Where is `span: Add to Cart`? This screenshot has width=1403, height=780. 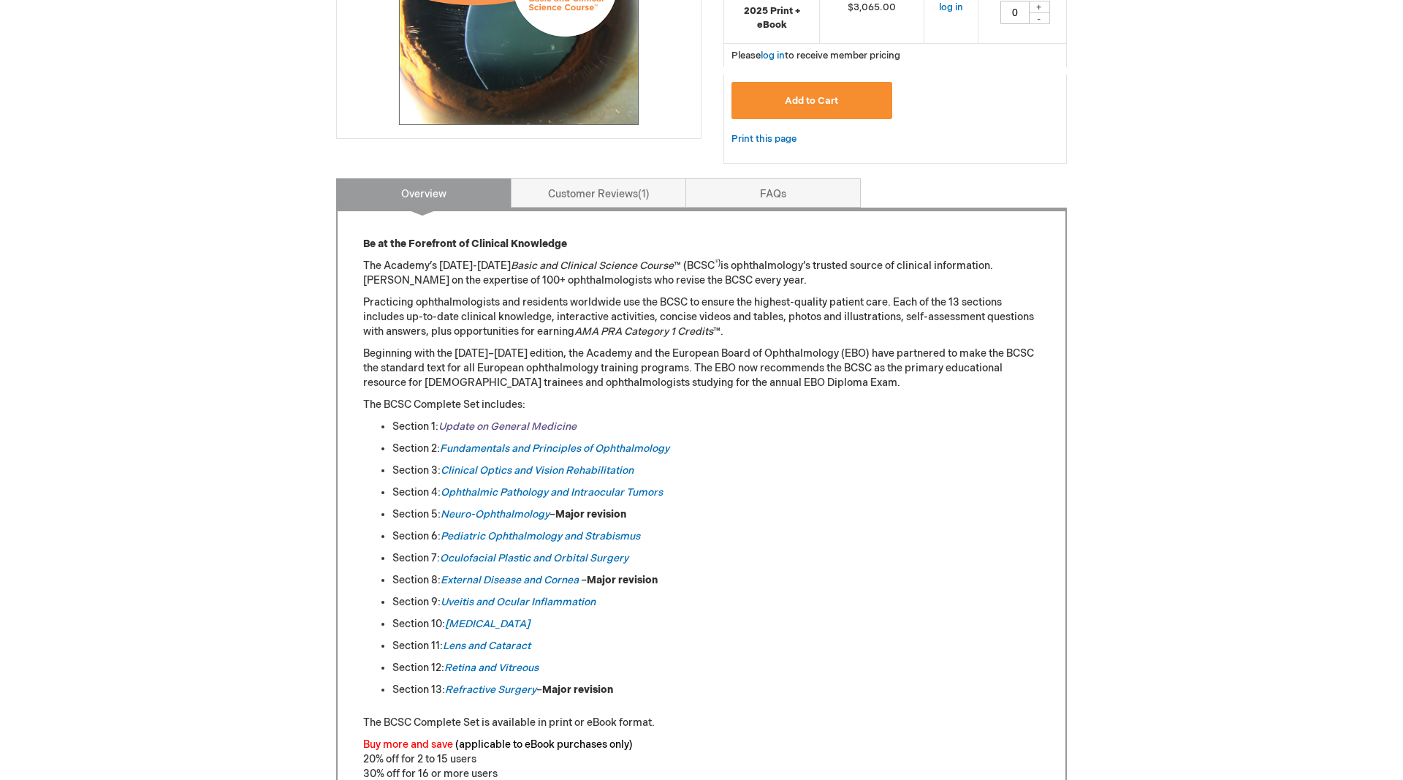
span: Add to Cart is located at coordinates (811, 101).